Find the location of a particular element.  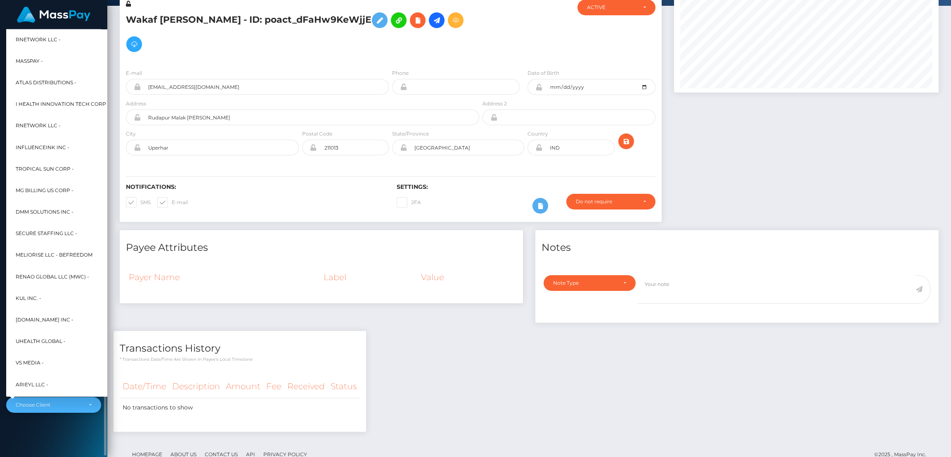

th: Description is located at coordinates (196, 386).